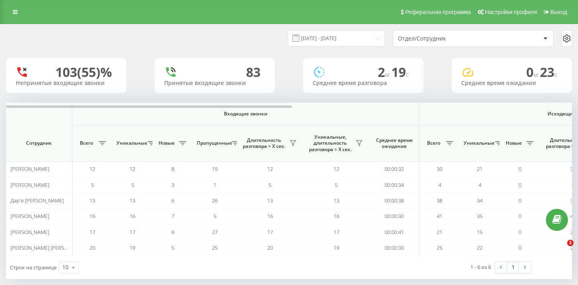  Describe the element at coordinates (480, 216) in the screenshot. I see `span: 35` at that location.